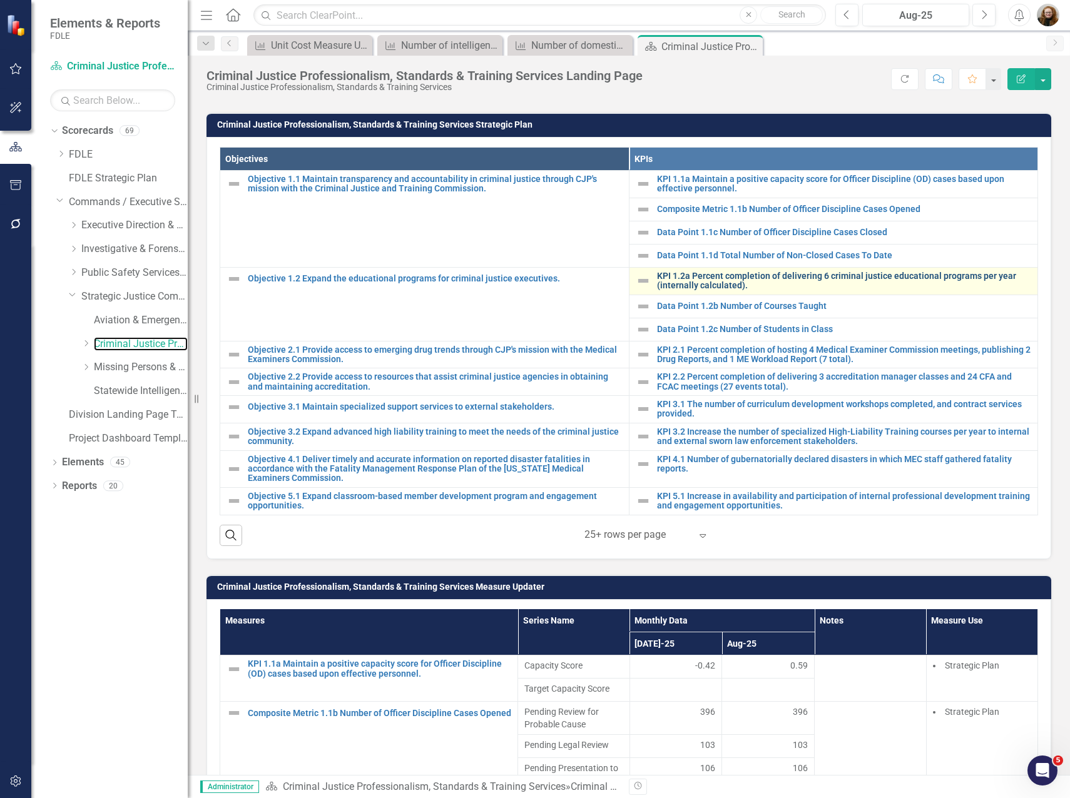 Image resolution: width=1070 pixels, height=798 pixels. Describe the element at coordinates (141, 391) in the screenshot. I see `a: Statewide Intelligence` at that location.